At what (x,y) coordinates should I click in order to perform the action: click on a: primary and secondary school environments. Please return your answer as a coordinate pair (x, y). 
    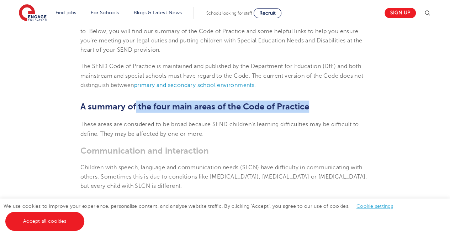
    Looking at the image, I should click on (194, 85).